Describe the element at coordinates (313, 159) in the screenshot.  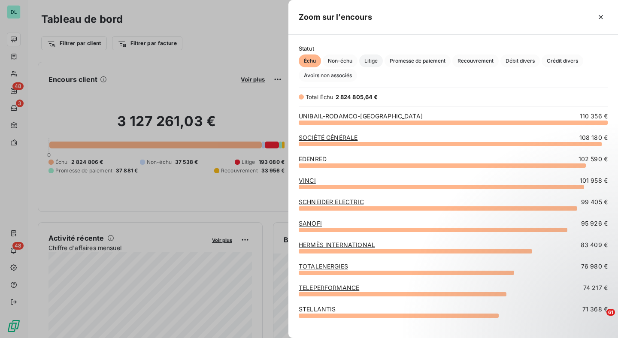
I see `a: EDENRED` at that location.